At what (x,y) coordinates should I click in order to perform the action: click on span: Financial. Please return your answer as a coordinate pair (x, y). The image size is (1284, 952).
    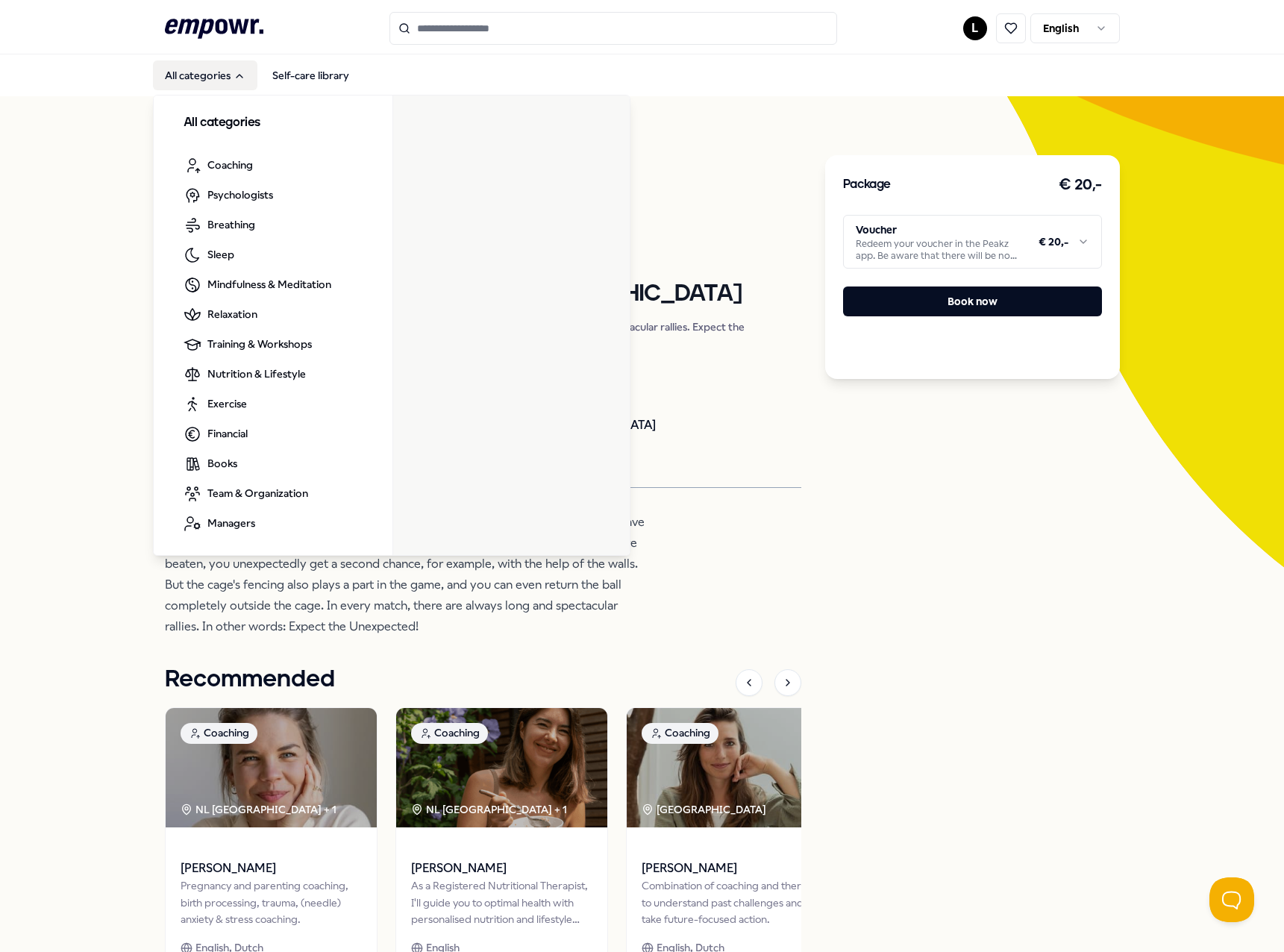
    Looking at the image, I should click on (227, 433).